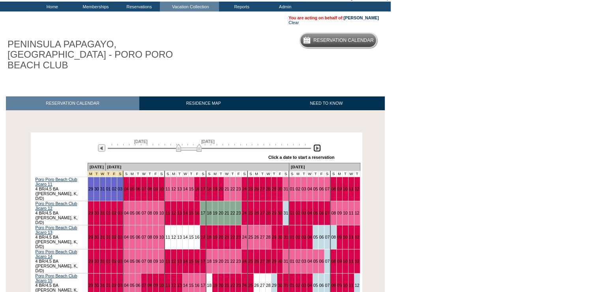  What do you see at coordinates (268, 261) in the screenshot?
I see `a: 28` at bounding box center [268, 261].